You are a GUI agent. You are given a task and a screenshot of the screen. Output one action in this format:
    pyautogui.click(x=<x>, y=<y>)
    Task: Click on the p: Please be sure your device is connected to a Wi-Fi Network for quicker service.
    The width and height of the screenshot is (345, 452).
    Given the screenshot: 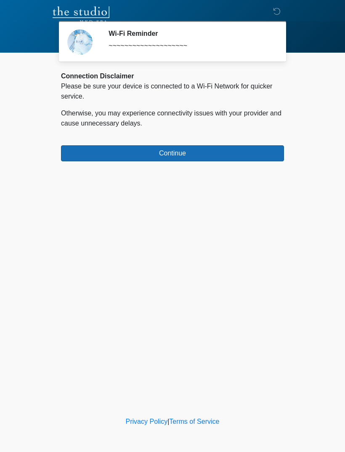 What is the action you would take?
    pyautogui.click(x=173, y=91)
    